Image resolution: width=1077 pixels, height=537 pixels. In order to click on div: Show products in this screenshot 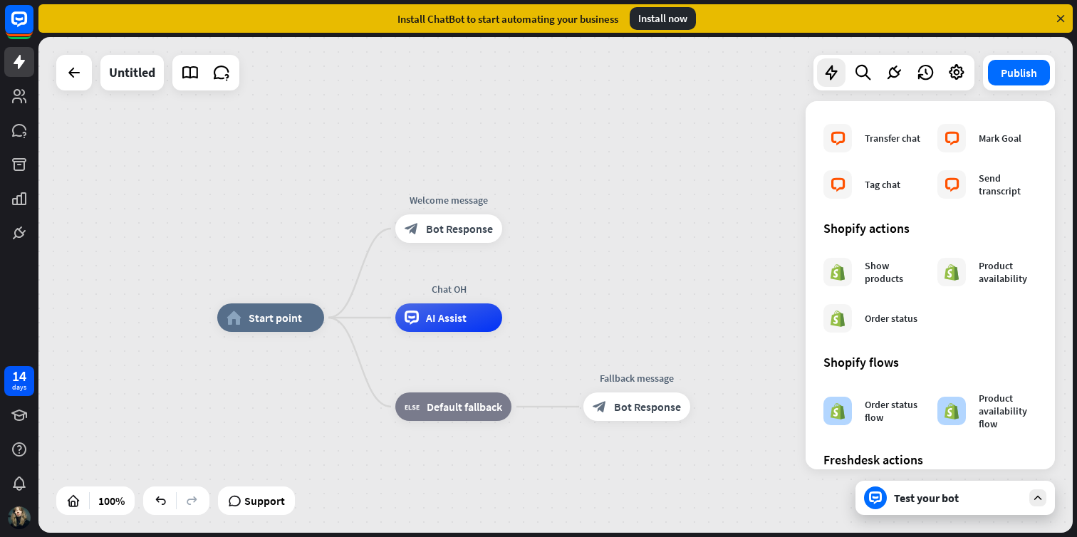, I will do `click(894, 272)`.